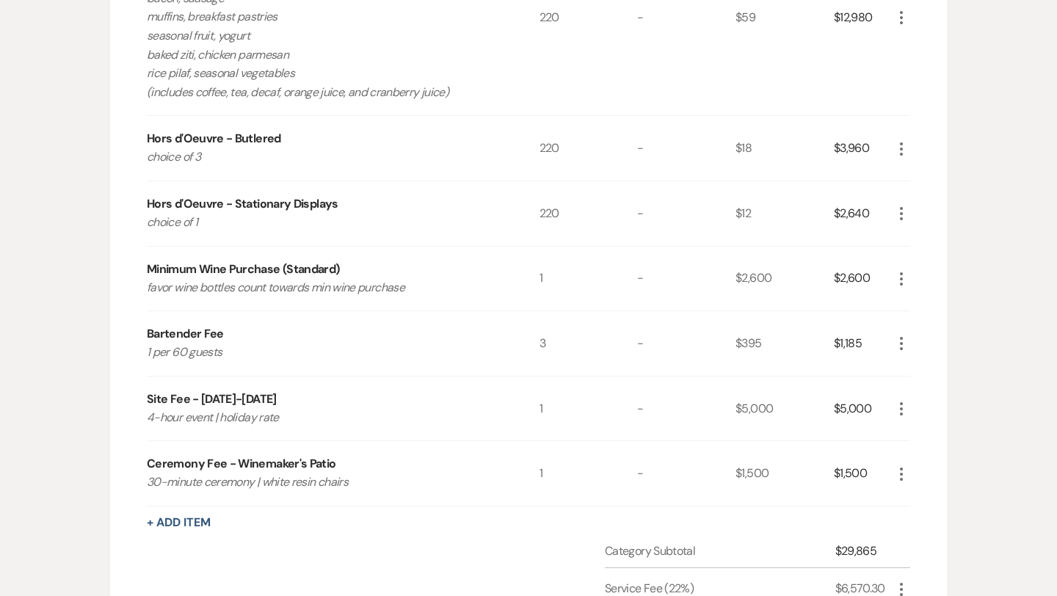 The height and width of the screenshot is (596, 1057). I want to click on div: $2,640, so click(864, 214).